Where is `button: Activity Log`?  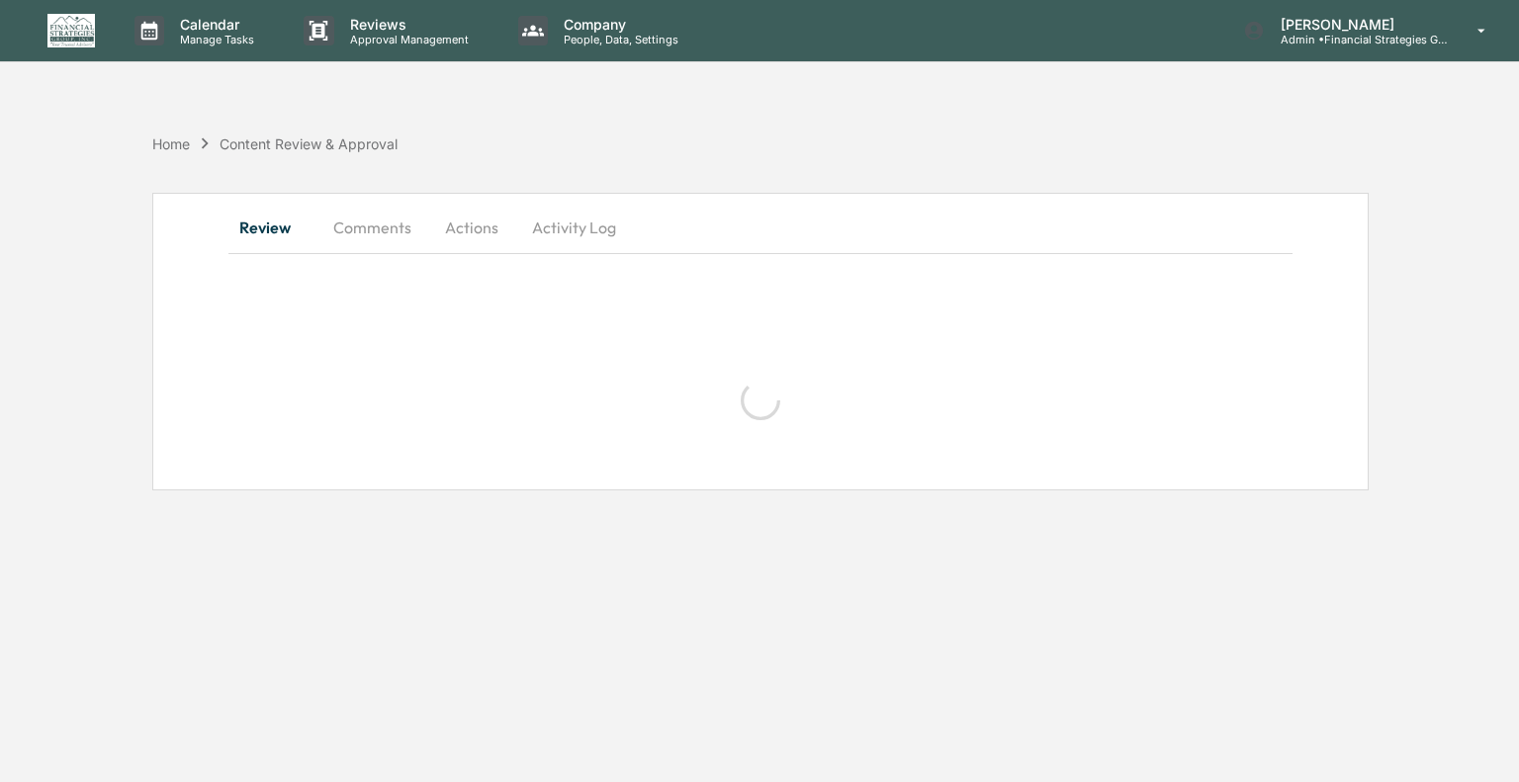
button: Activity Log is located at coordinates (574, 227).